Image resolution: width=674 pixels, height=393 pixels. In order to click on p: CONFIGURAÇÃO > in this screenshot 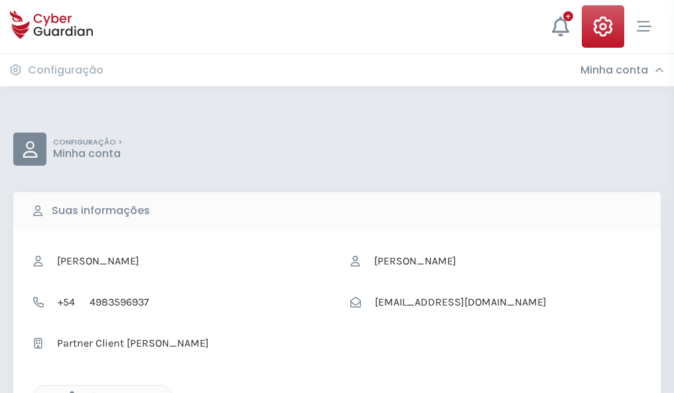, I will do `click(88, 143)`.